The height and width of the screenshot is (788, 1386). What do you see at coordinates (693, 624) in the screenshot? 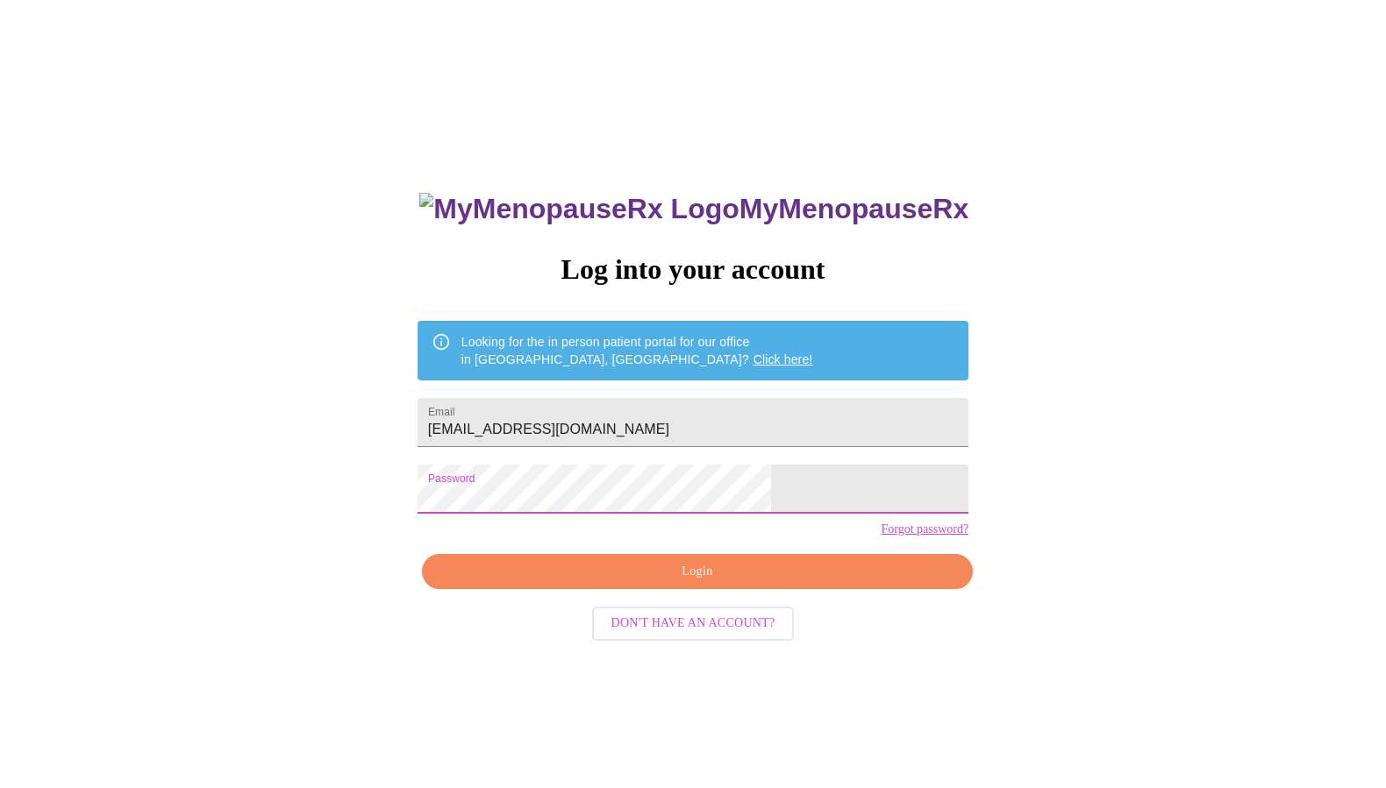
I see `button: Don't have an account?` at bounding box center [693, 624].